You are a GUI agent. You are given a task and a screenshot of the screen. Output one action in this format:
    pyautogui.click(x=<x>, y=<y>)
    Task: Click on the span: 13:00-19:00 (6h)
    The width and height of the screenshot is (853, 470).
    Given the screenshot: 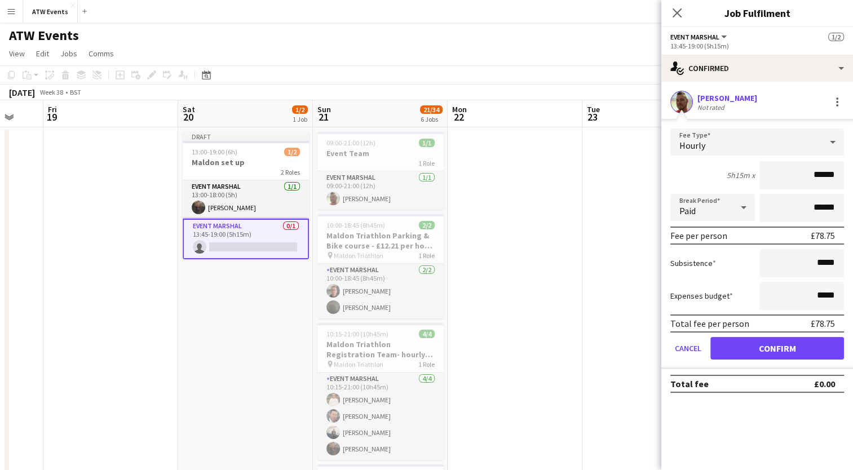 What is the action you would take?
    pyautogui.click(x=214, y=152)
    